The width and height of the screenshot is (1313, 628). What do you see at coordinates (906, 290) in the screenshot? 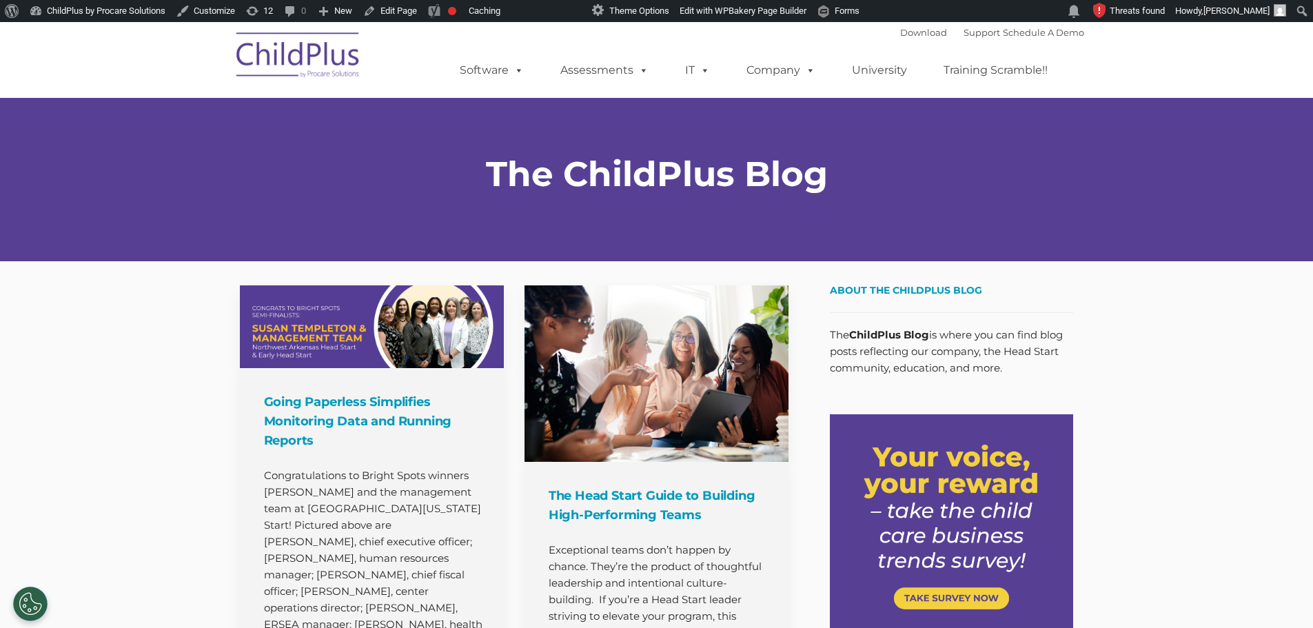
I see `span: About the ChildPlus Blog` at bounding box center [906, 290].